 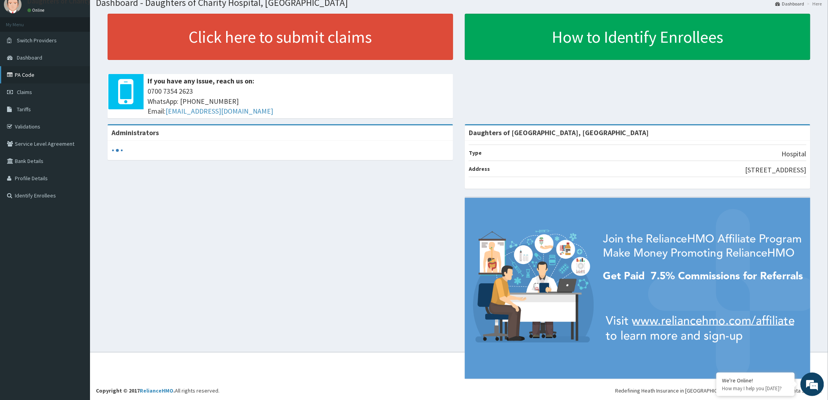 What do you see at coordinates (24, 92) in the screenshot?
I see `span: Claims` at bounding box center [24, 92].